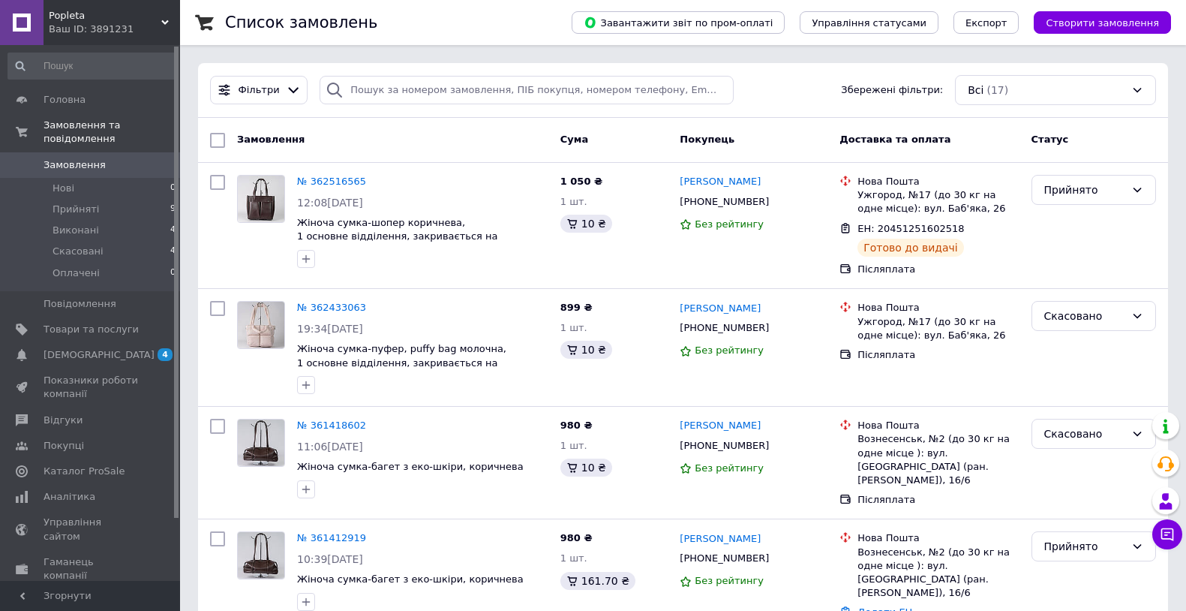 This screenshot has height=611, width=1186. Describe the element at coordinates (91, 387) in the screenshot. I see `span: Показники роботи компанії` at that location.